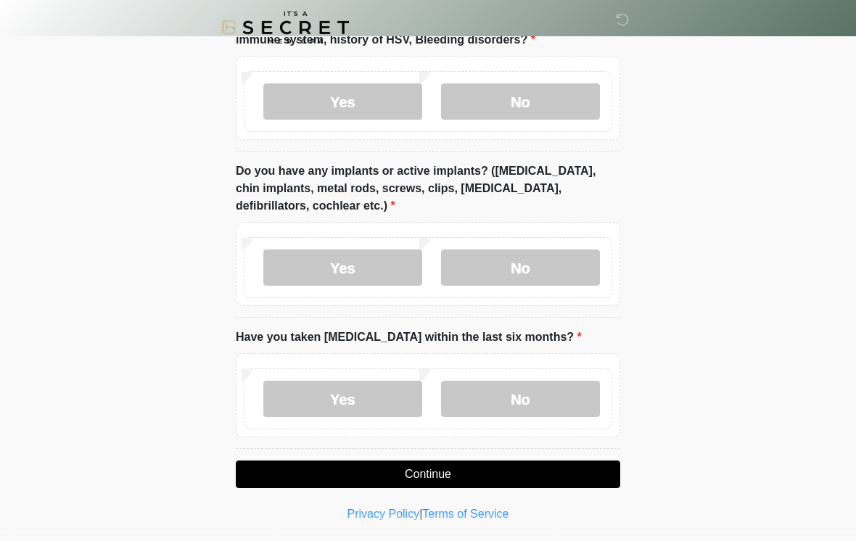  I want to click on a: Terms of Service, so click(465, 514).